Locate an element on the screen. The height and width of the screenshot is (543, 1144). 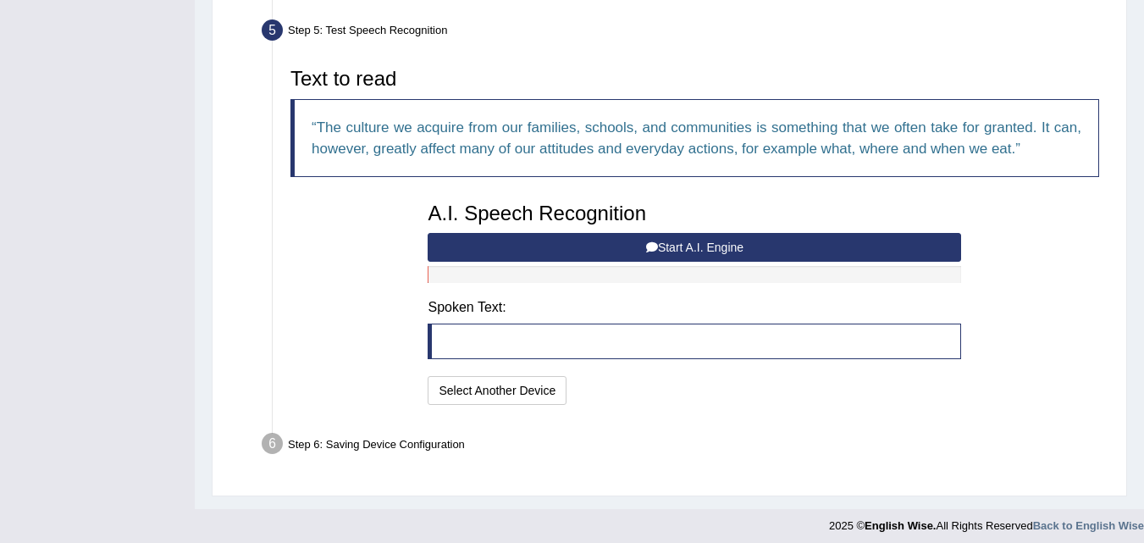
button: Select Another Device is located at coordinates (497, 390).